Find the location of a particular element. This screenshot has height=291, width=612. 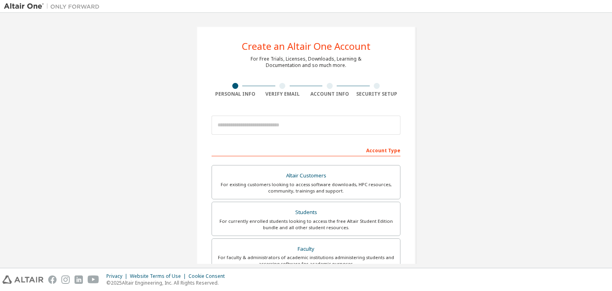

div: Altair Customers is located at coordinates (306, 176).